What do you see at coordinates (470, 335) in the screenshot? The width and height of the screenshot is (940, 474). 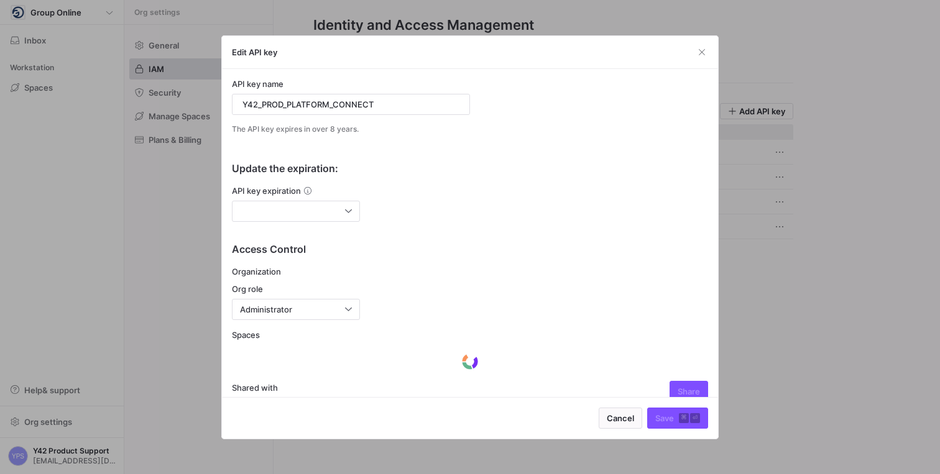 I see `span: Spaces` at bounding box center [470, 335].